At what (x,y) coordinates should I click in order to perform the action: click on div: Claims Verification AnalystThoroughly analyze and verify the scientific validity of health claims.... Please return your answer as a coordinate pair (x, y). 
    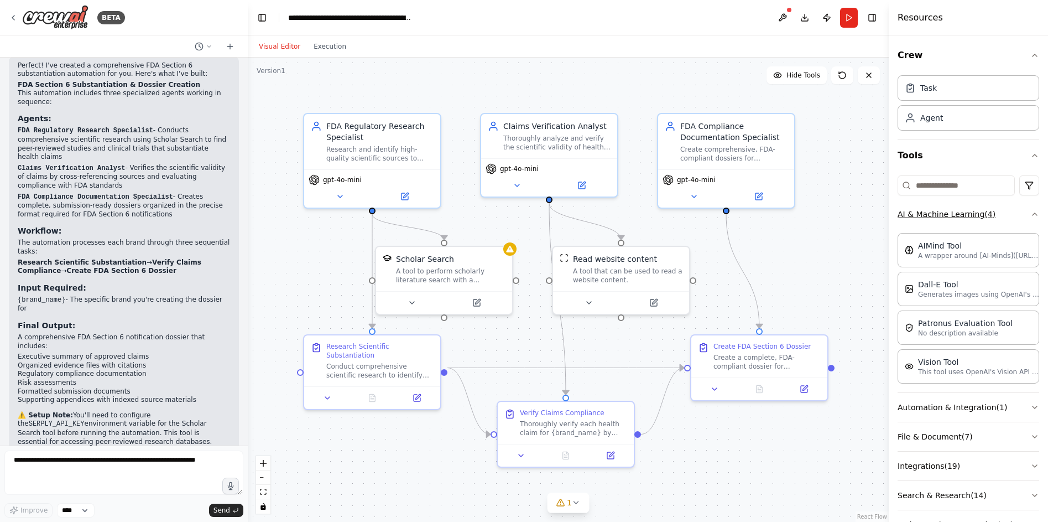
    Looking at the image, I should click on (549, 155).